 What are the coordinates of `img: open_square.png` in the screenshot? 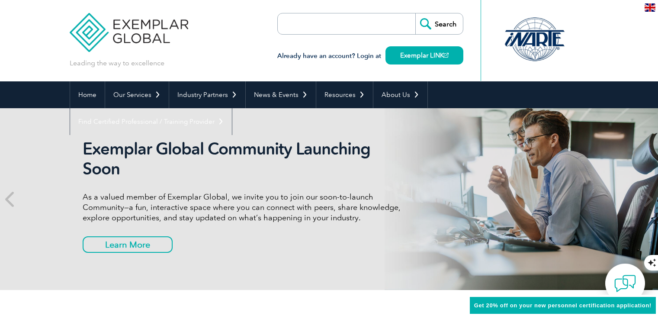 It's located at (446, 55).